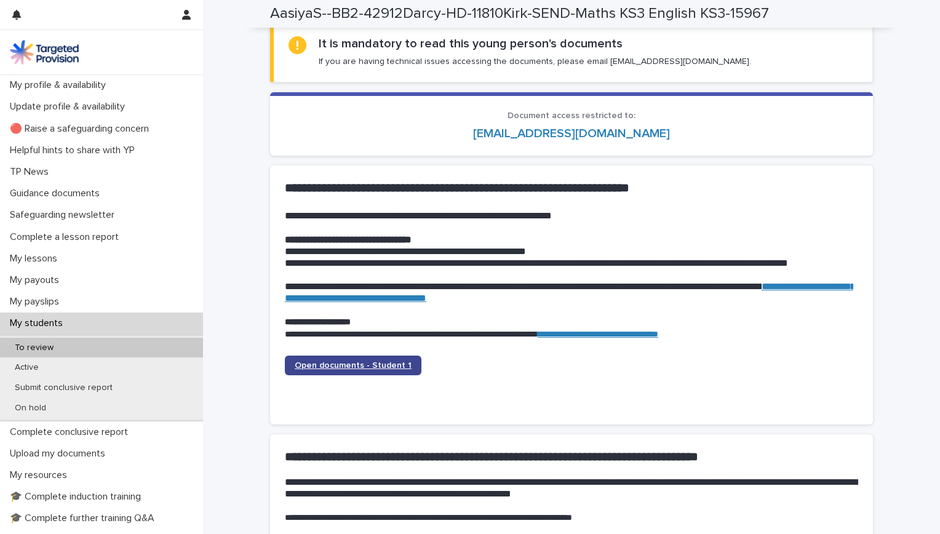 This screenshot has height=534, width=940. Describe the element at coordinates (71, 432) in the screenshot. I see `p: Complete conclusive report` at that location.